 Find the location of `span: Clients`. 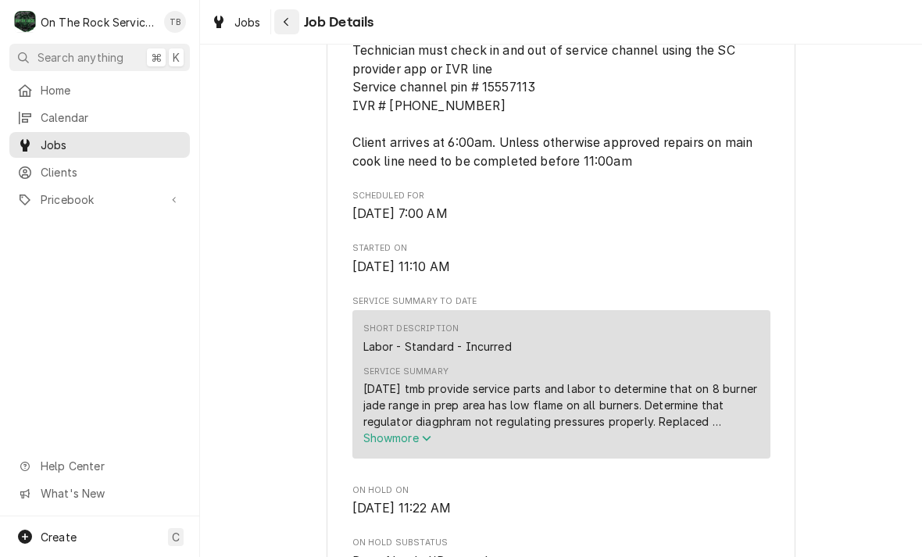

span: Clients is located at coordinates (111, 172).